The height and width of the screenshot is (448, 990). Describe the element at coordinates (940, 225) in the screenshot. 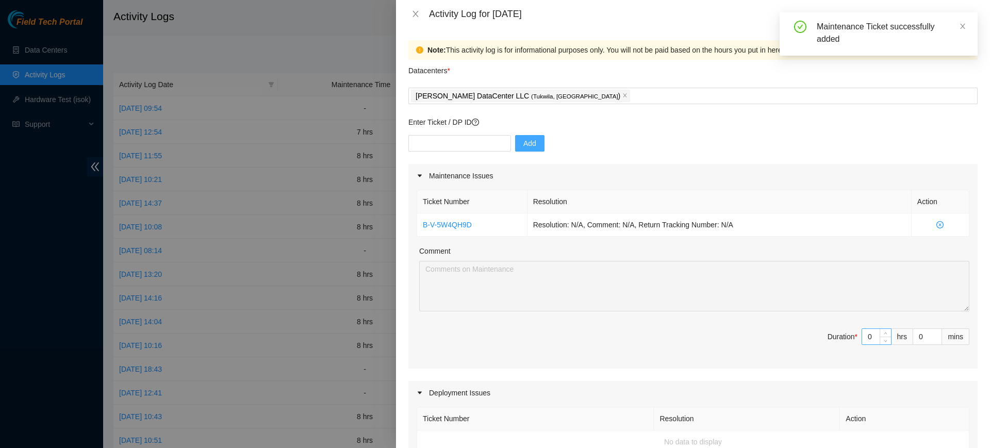

I see `span: close-circle` at that location.